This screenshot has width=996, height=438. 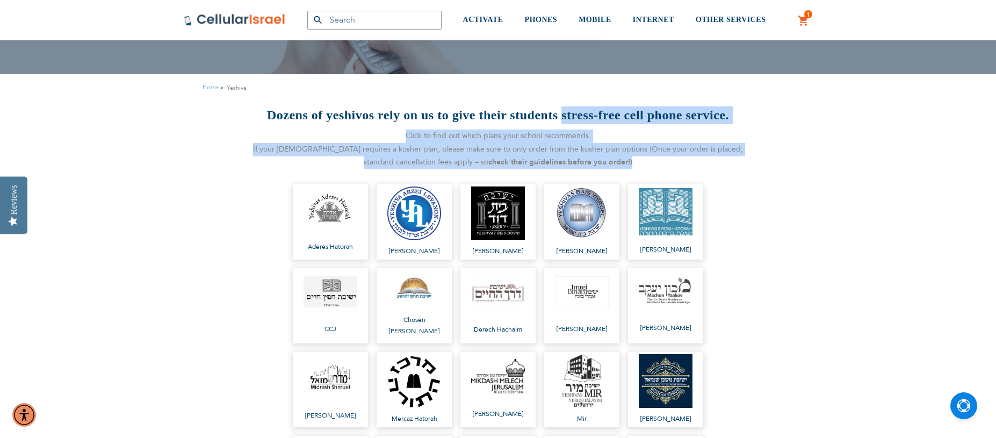 I want to click on h2: Dozens of yeshivos rely on us to give their students stress-free cell phone service., so click(x=498, y=115).